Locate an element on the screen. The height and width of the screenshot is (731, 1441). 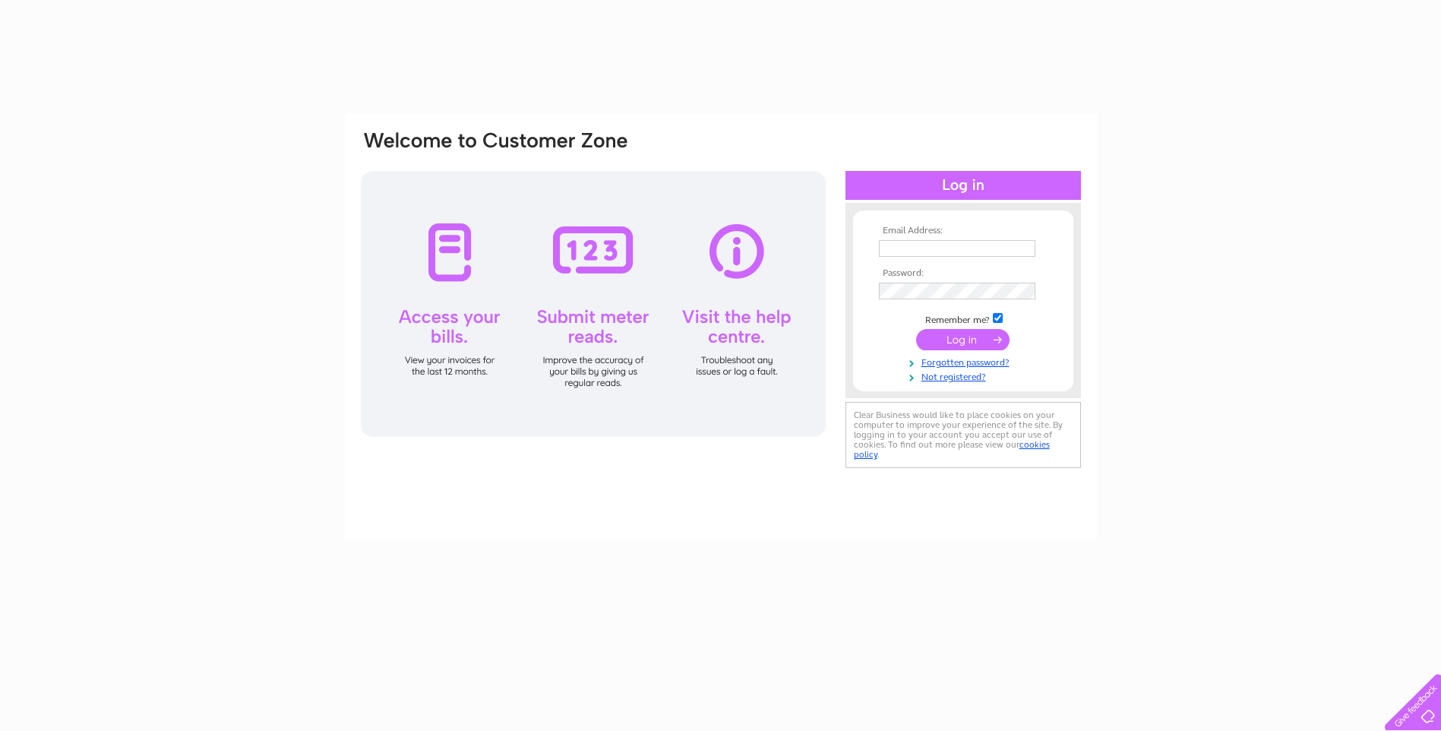
th: Email Address: is located at coordinates (963, 231).